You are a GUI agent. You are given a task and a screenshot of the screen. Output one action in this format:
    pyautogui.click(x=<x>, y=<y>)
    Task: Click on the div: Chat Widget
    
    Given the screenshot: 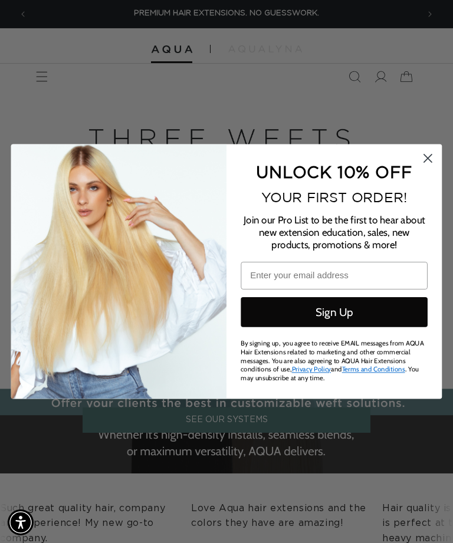 What is the action you would take?
    pyautogui.click(x=423, y=515)
    